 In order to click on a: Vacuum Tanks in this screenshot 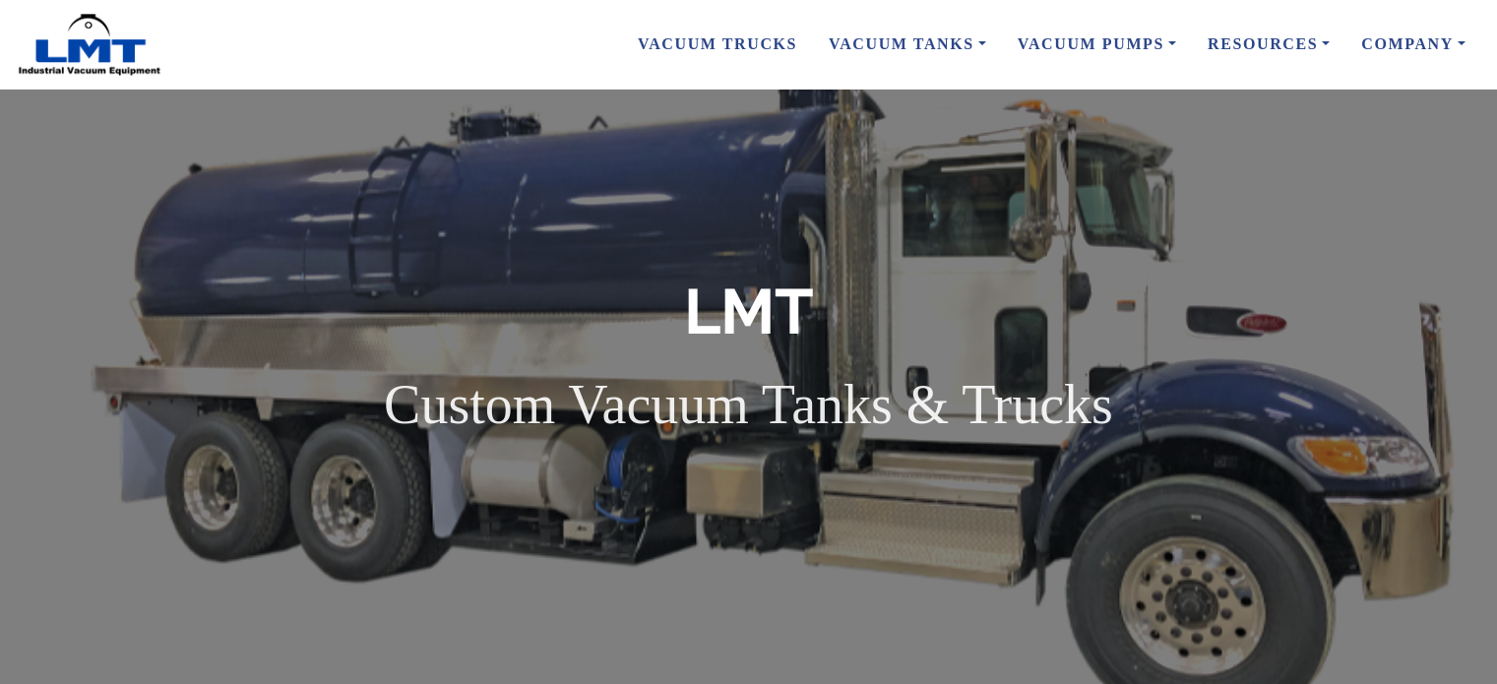, I will do `click(908, 44)`.